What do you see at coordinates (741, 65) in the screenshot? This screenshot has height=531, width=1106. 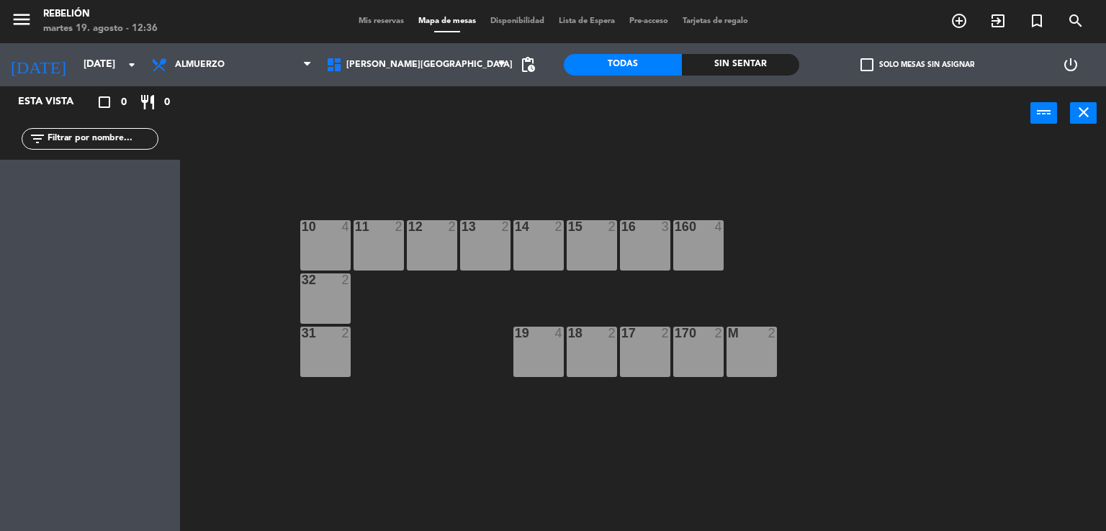 I see `div: Sin sentar` at bounding box center [741, 65].